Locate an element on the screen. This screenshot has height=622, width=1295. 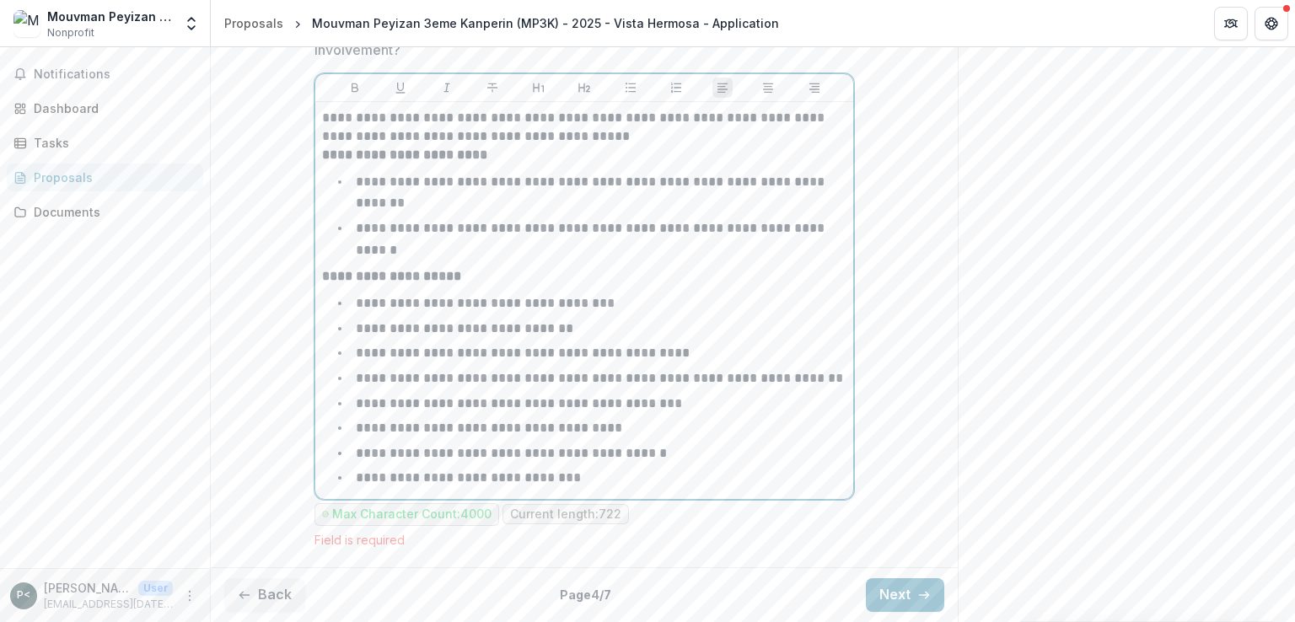
button: Heading 2 is located at coordinates (584, 88).